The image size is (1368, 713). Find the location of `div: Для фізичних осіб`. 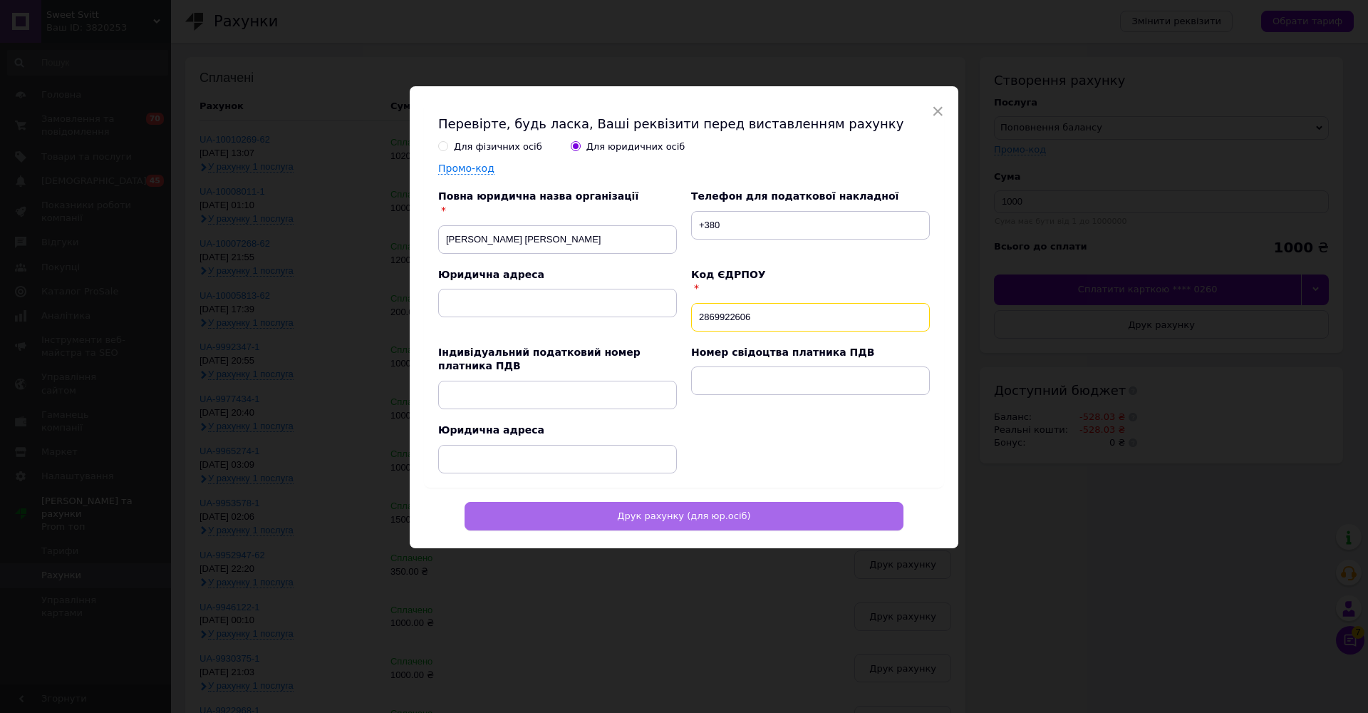

div: Для фізичних осіб is located at coordinates (498, 147).